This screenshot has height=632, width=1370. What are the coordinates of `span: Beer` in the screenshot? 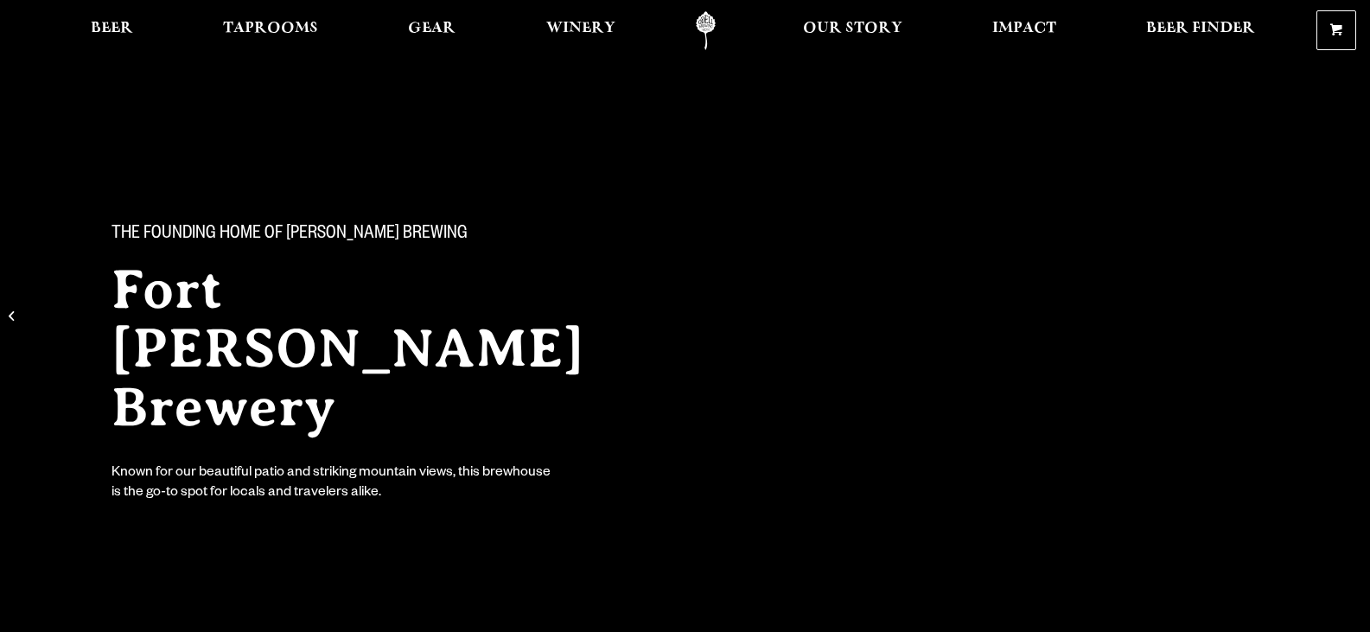 It's located at (111, 29).